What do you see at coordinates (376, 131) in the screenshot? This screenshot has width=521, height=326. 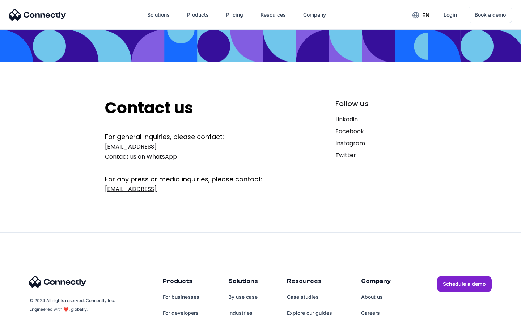 I see `a: Facebook` at bounding box center [376, 131].